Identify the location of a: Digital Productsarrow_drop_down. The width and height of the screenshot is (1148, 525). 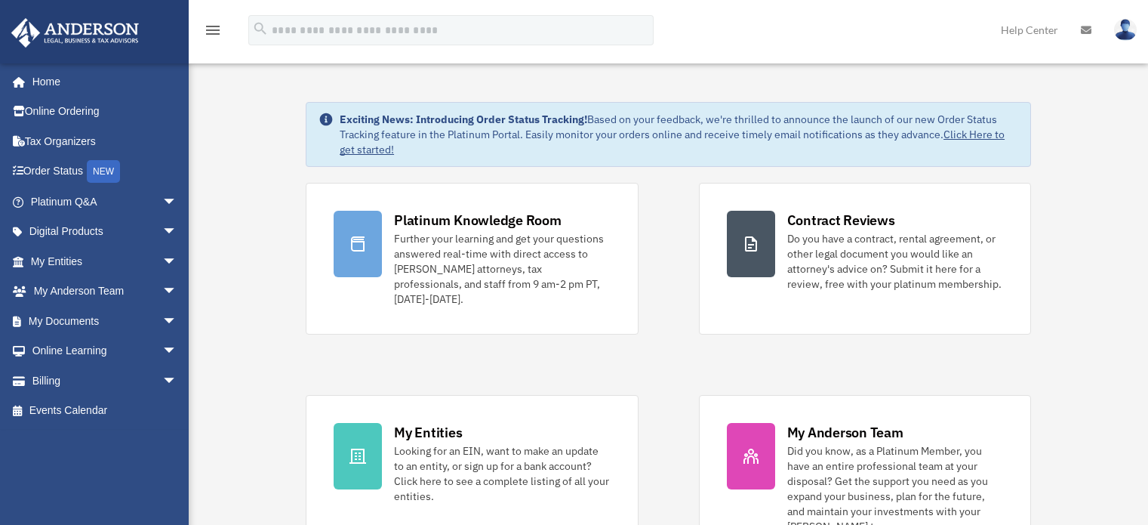
(105, 232).